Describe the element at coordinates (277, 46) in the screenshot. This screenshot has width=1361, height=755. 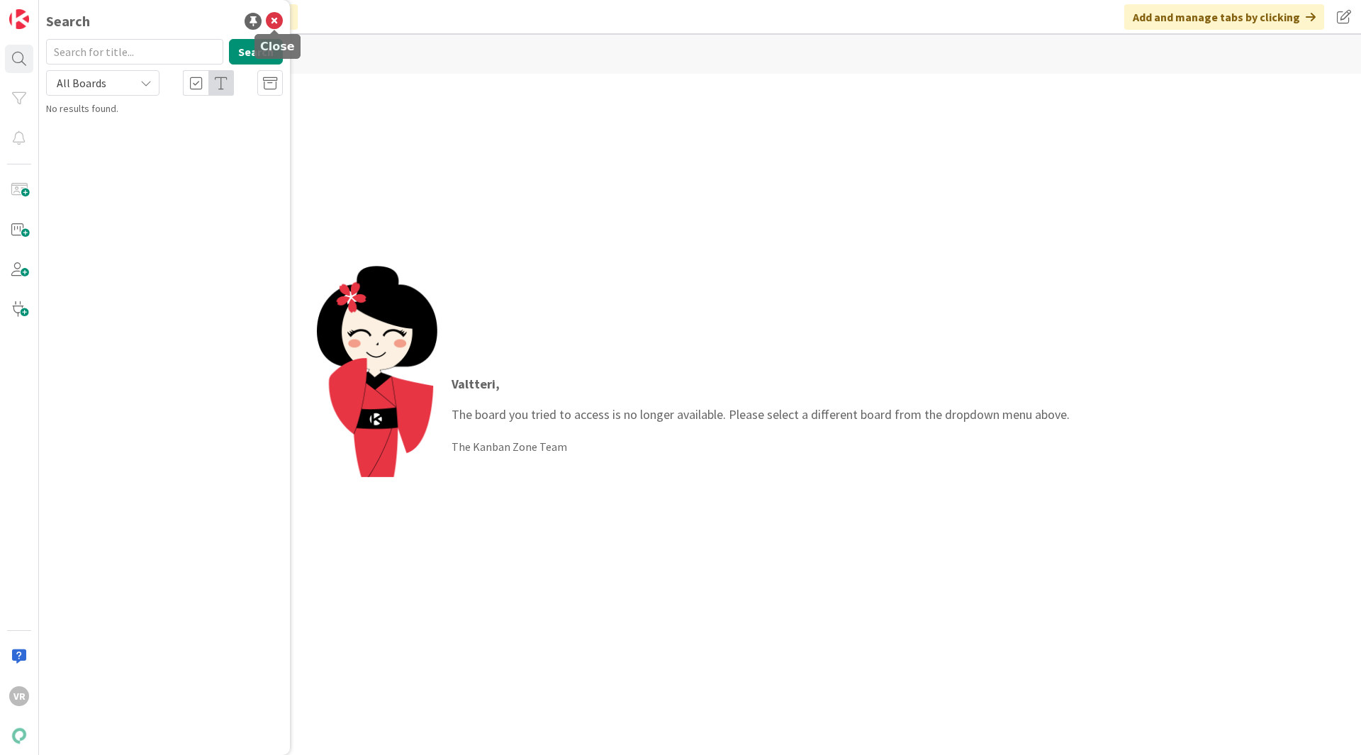
I see `h5: Close` at that location.